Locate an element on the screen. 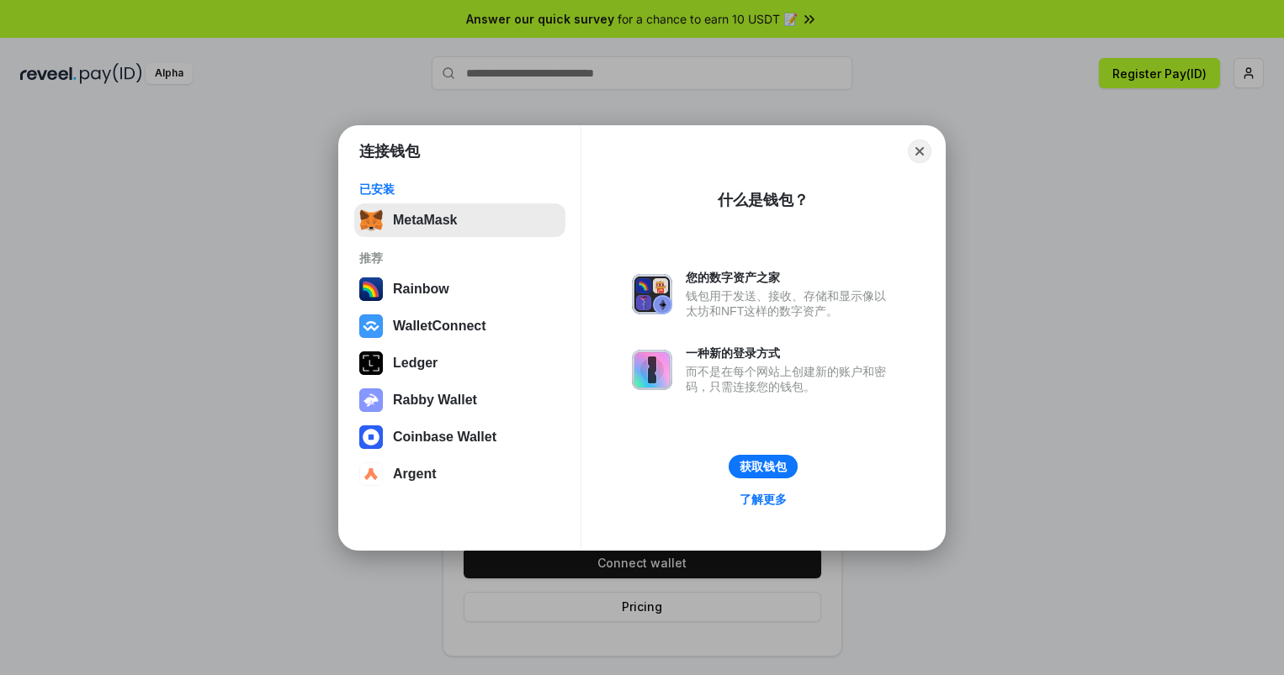 The height and width of the screenshot is (675, 1284). div: Argent is located at coordinates (415, 474).